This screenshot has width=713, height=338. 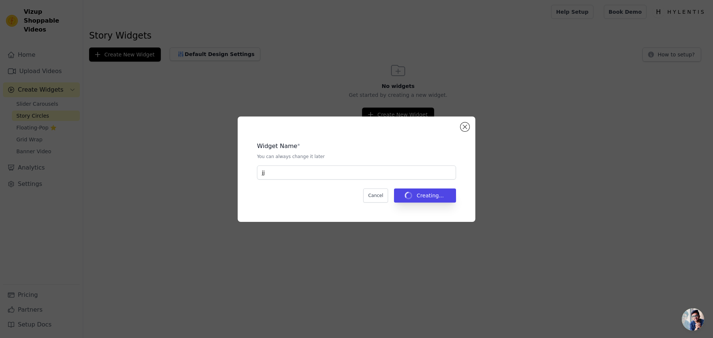 I want to click on button: Cancel, so click(x=376, y=196).